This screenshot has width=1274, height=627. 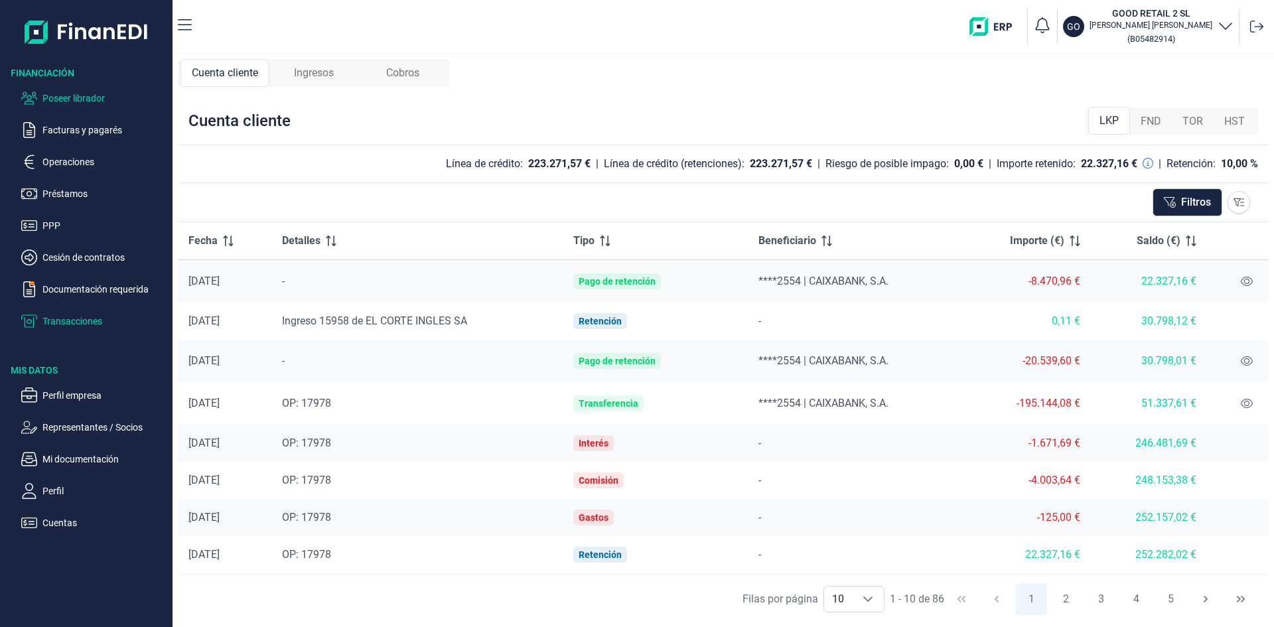 What do you see at coordinates (94, 523) in the screenshot?
I see `button: Cuentas` at bounding box center [94, 523].